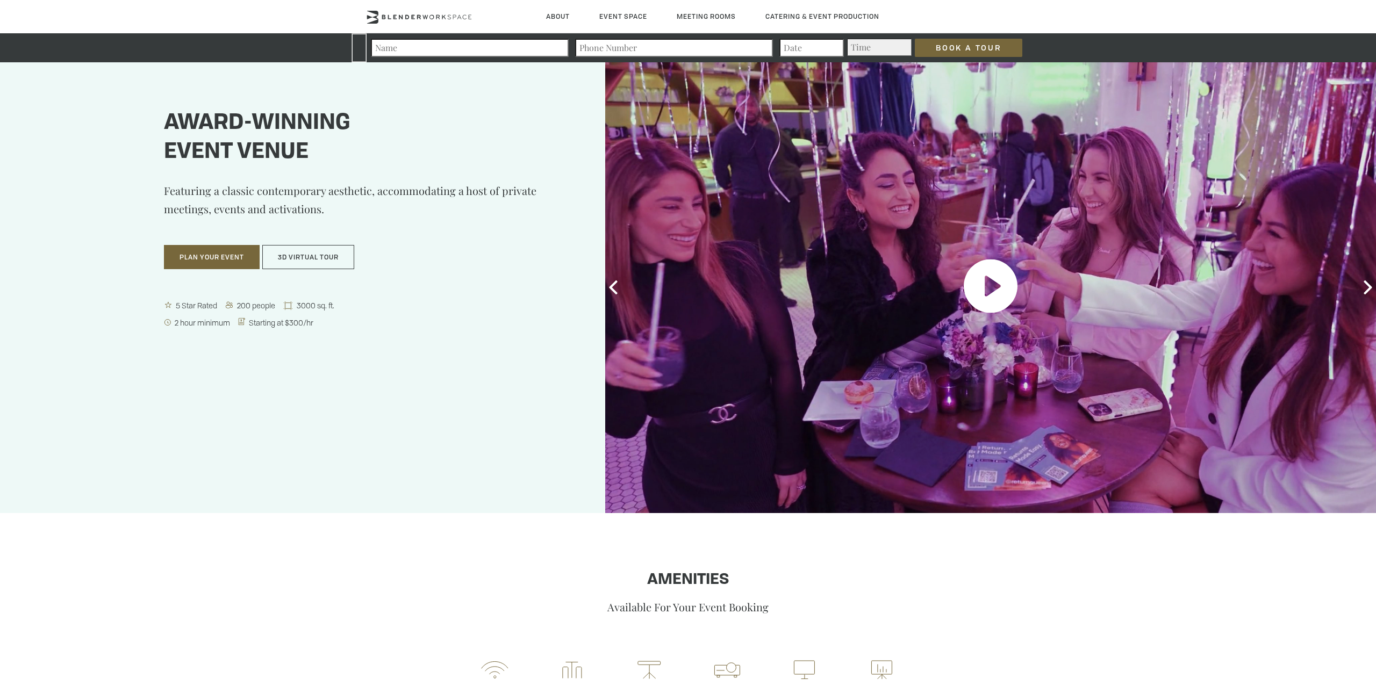 The width and height of the screenshot is (1376, 686). Describe the element at coordinates (811, 48) in the screenshot. I see `input: Date` at that location.